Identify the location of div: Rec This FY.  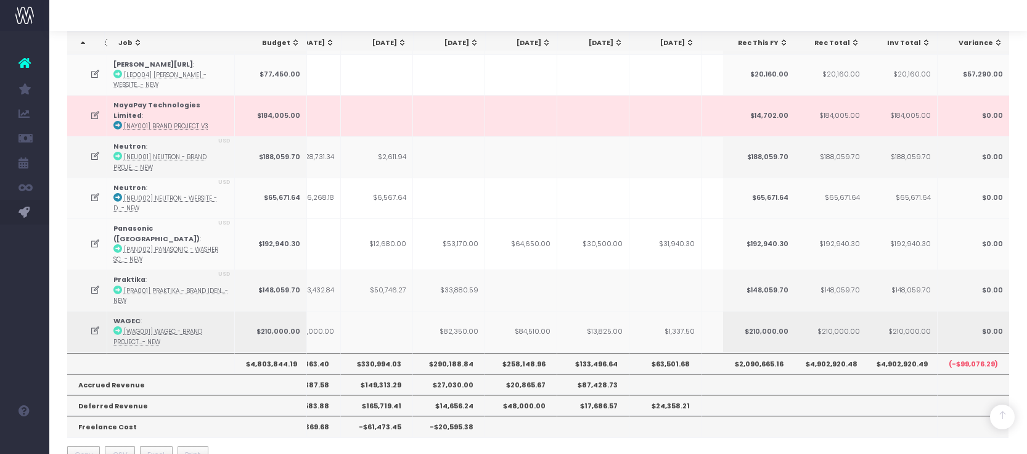
(761, 43).